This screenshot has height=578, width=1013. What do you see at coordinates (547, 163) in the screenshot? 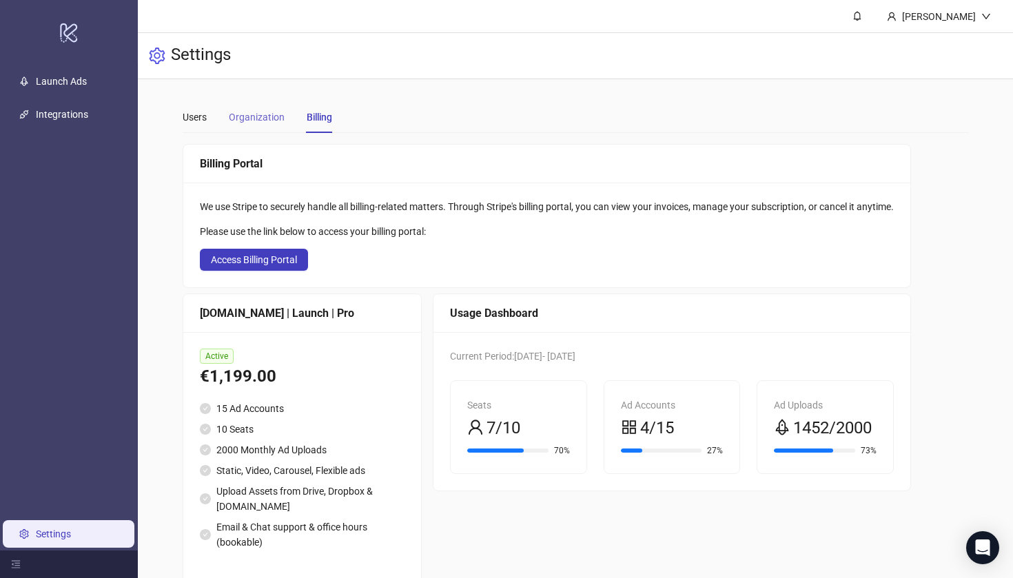
I see `div: Billing Portal` at bounding box center [547, 163].